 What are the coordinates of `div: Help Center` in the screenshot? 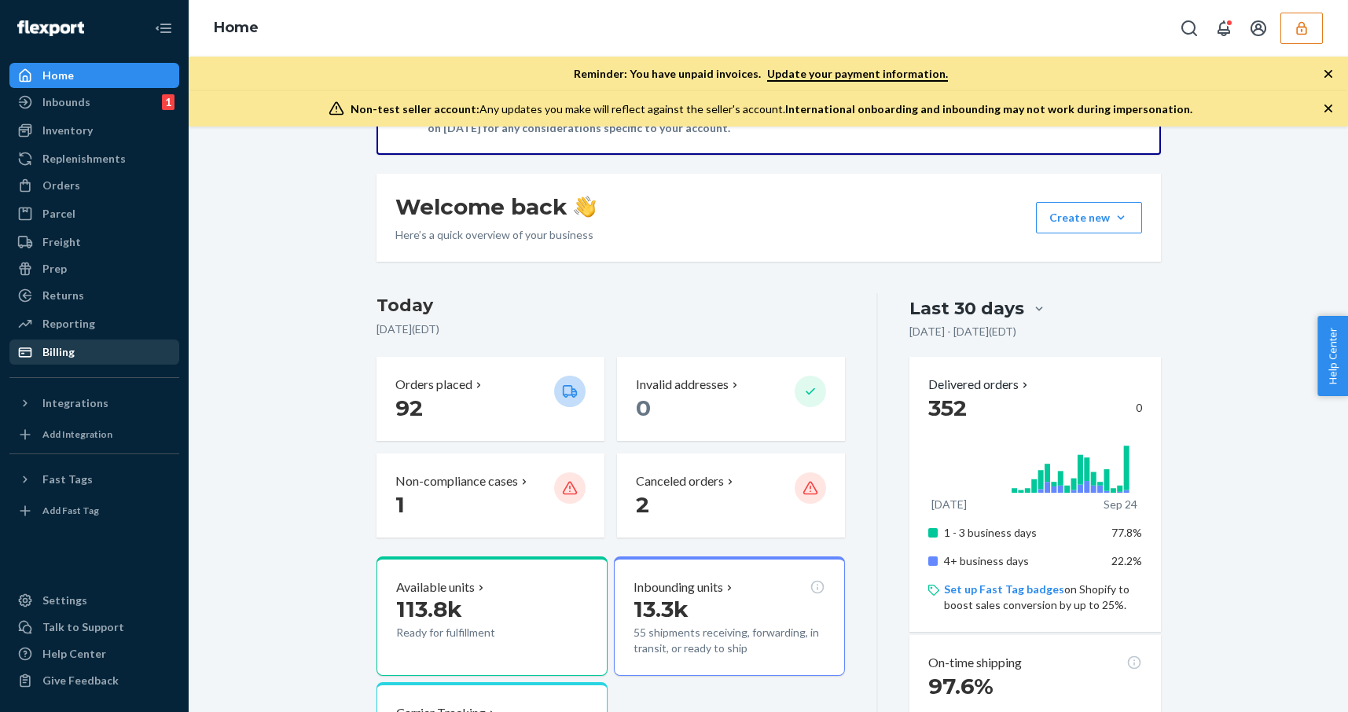 It's located at (74, 654).